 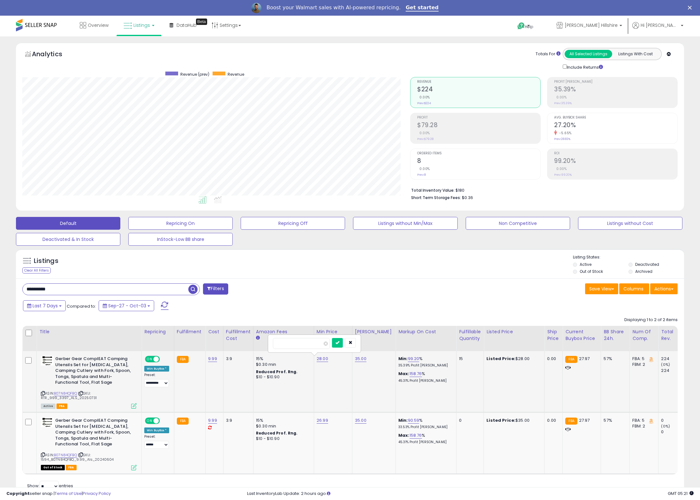 I want to click on button: Columns, so click(x=635, y=289).